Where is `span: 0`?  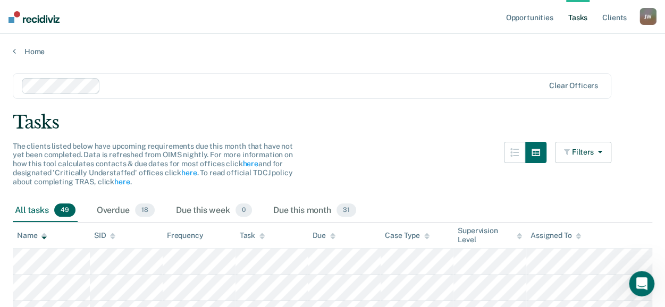
span: 0 is located at coordinates (243, 210).